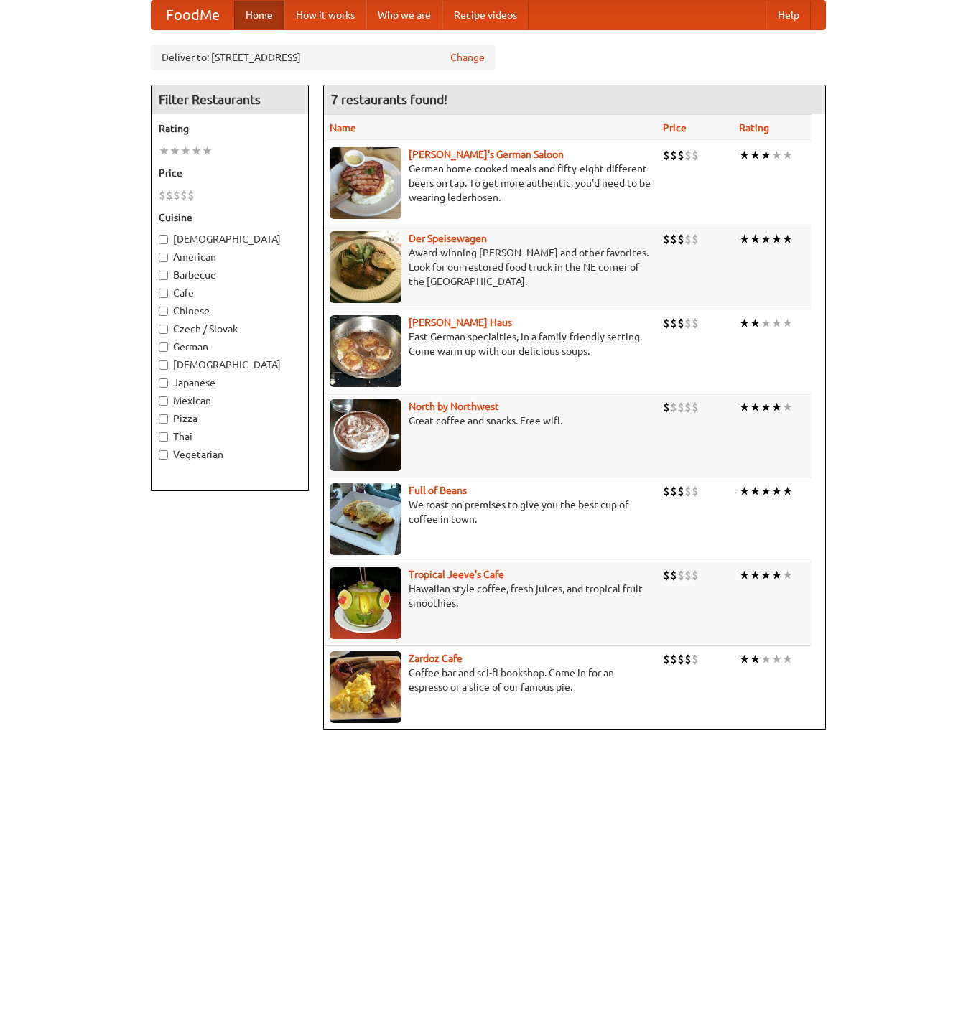 Image resolution: width=976 pixels, height=1016 pixels. I want to click on input: Czech / Slovak, so click(163, 329).